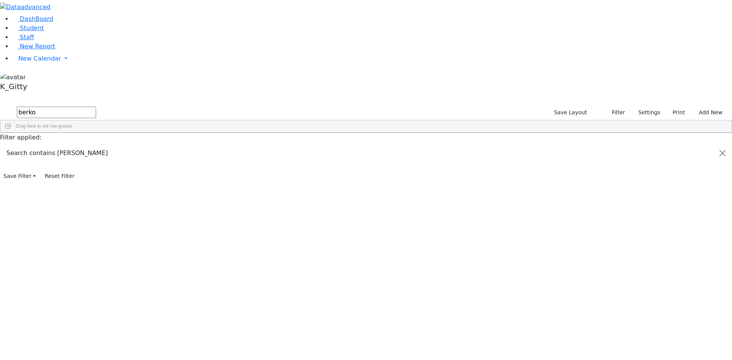 The width and height of the screenshot is (732, 360). I want to click on a: New Report, so click(34, 46).